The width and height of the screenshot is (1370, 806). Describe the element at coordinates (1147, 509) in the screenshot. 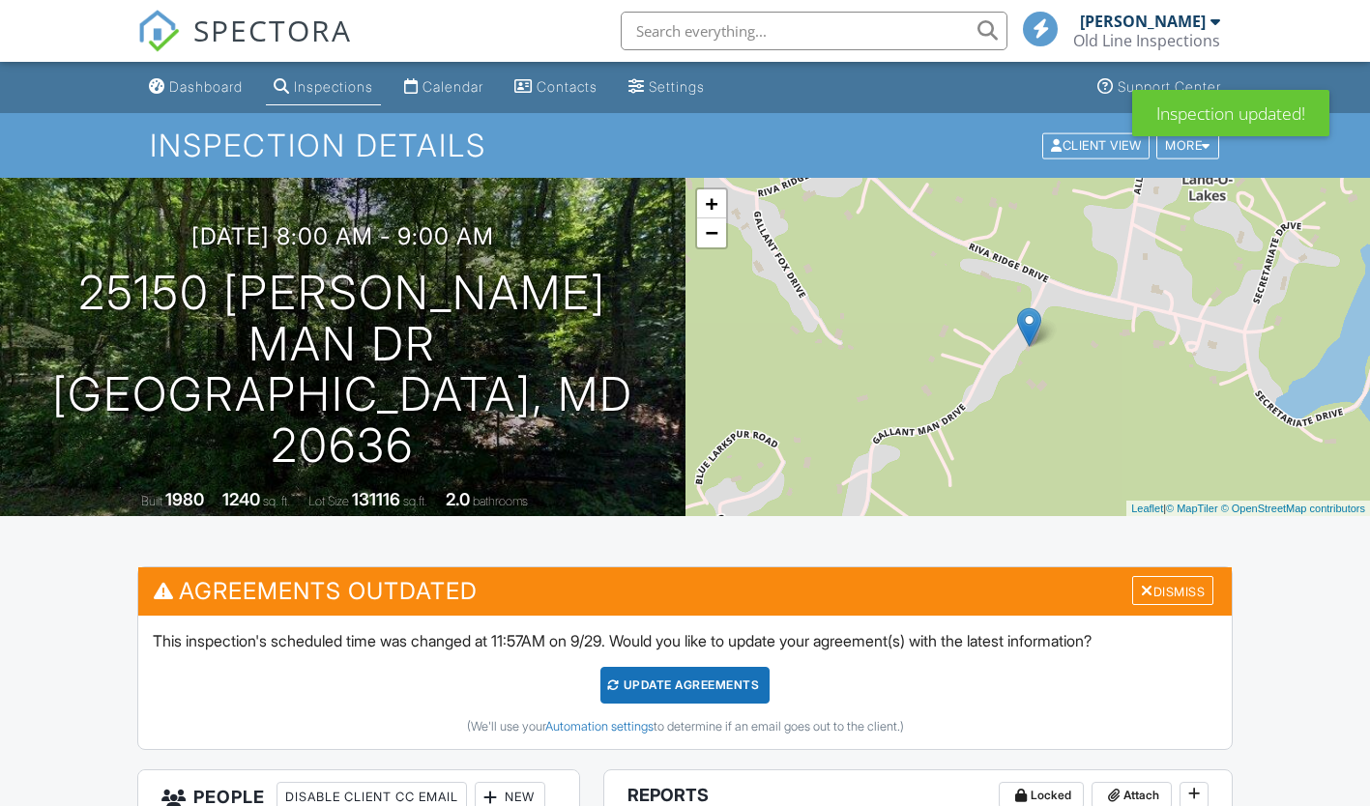

I see `a: Leaflet` at that location.